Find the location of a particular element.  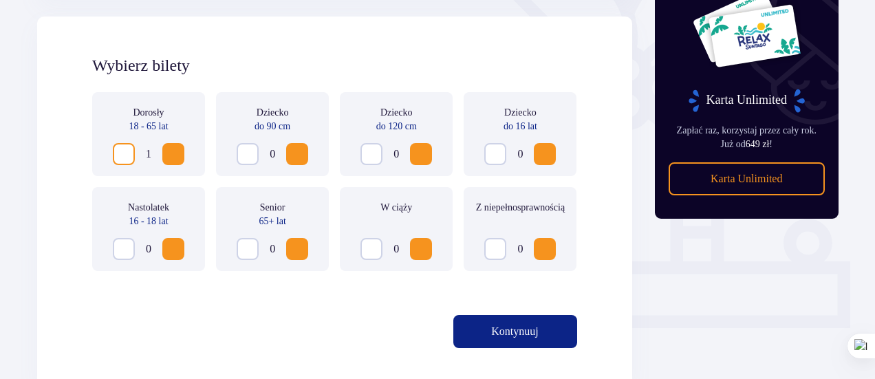

button: Kontynuuj is located at coordinates (515, 331).